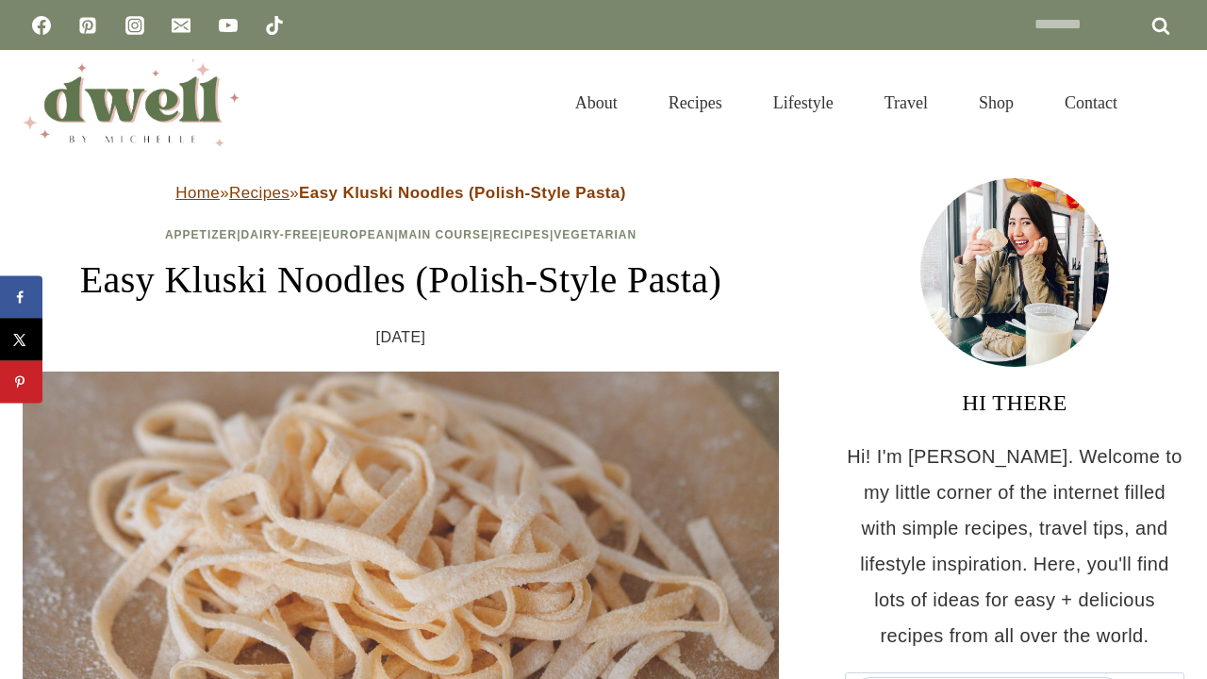 The height and width of the screenshot is (679, 1207). I want to click on a: Shop, so click(996, 103).